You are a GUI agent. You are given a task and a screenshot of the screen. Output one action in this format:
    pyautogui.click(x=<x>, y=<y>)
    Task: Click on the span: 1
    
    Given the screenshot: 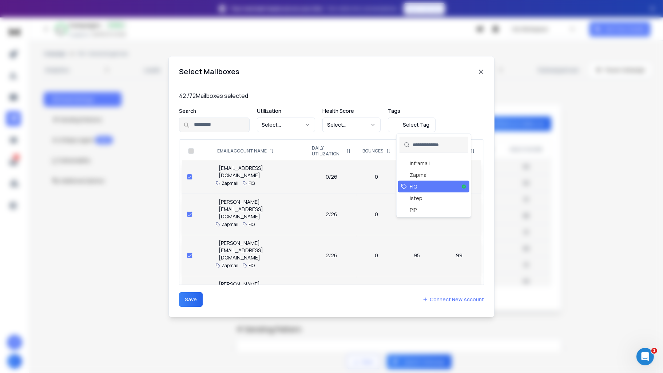 What is the action you would take?
    pyautogui.click(x=654, y=351)
    